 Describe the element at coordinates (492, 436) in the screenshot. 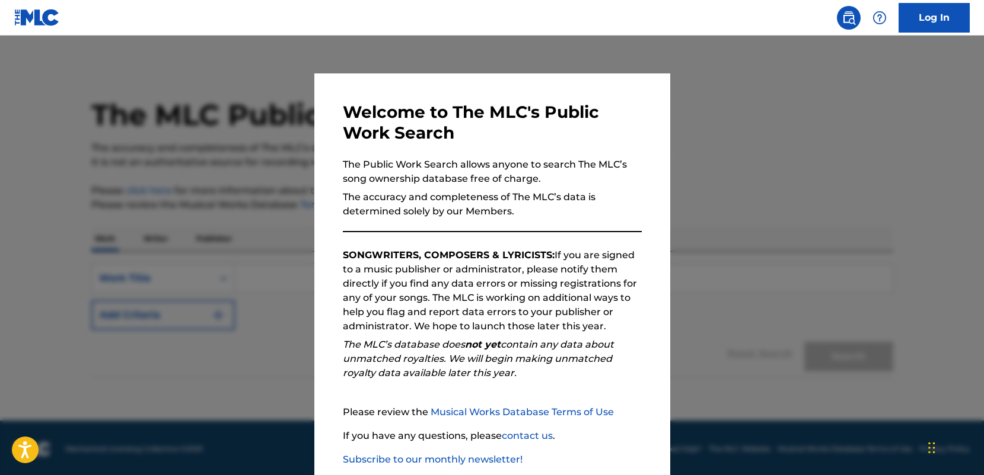

I see `p: If you have any questions, please .` at that location.